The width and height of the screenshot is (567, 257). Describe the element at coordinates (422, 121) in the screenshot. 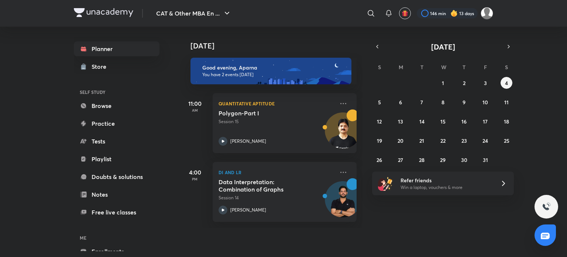

I see `abbr: October 14, 2025` at that location.